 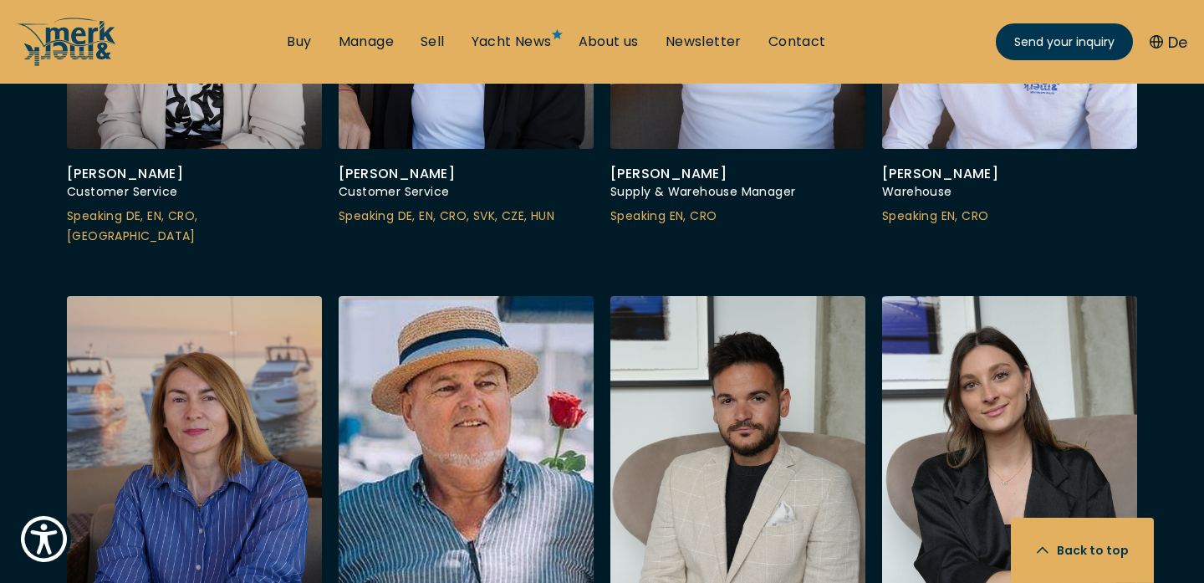 What do you see at coordinates (432, 42) in the screenshot?
I see `a: Sell` at bounding box center [432, 42].